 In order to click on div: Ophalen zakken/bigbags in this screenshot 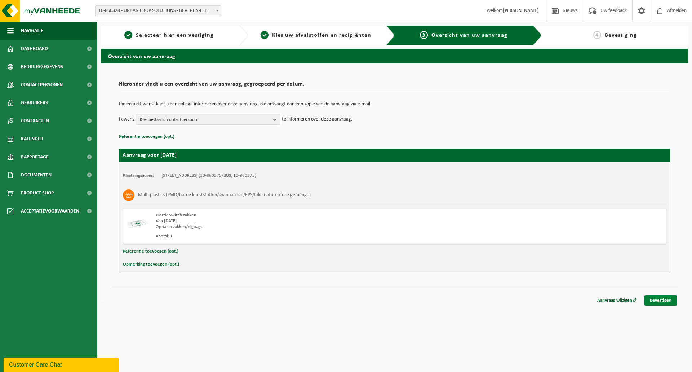, I will do `click(289, 227)`.